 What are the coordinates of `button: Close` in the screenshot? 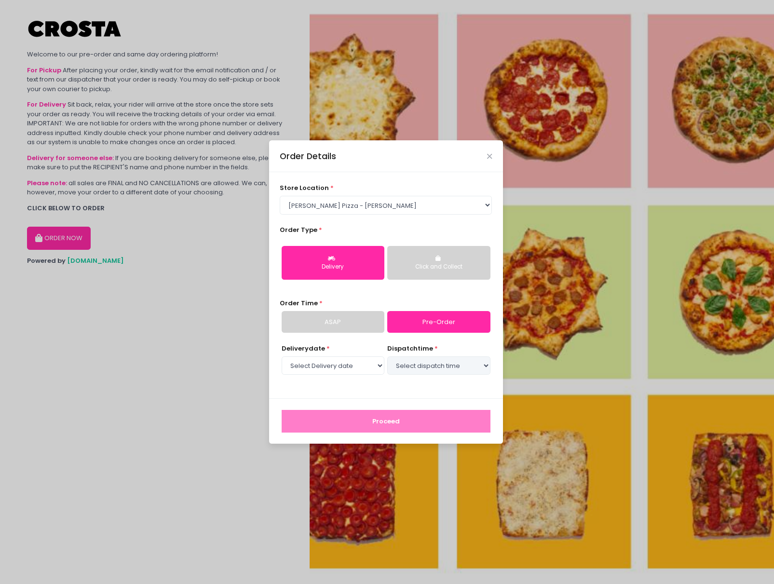 It's located at (490, 156).